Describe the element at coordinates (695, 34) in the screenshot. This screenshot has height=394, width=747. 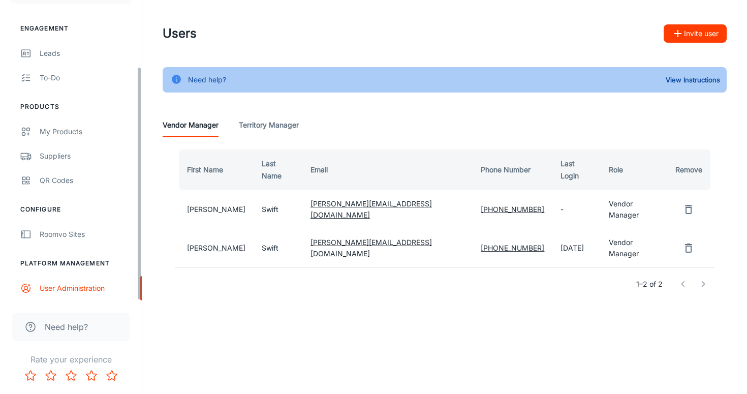
I see `button: Invite user` at that location.